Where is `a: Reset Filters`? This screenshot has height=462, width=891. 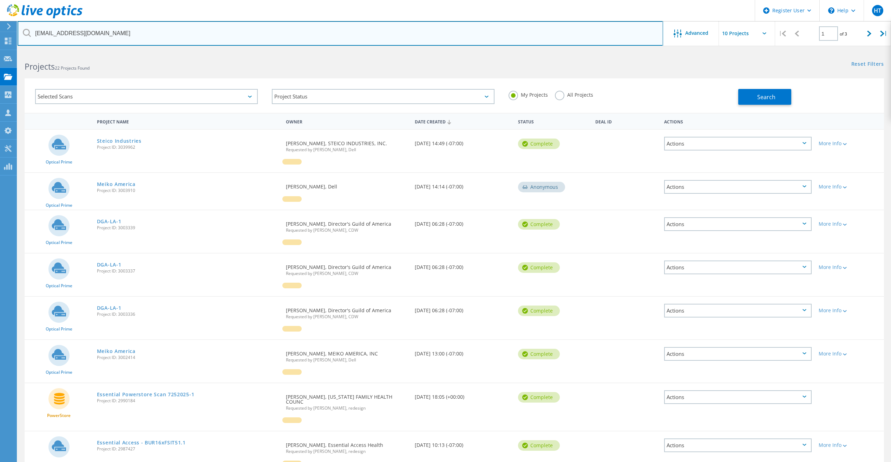
a: Reset Filters is located at coordinates (868, 64).